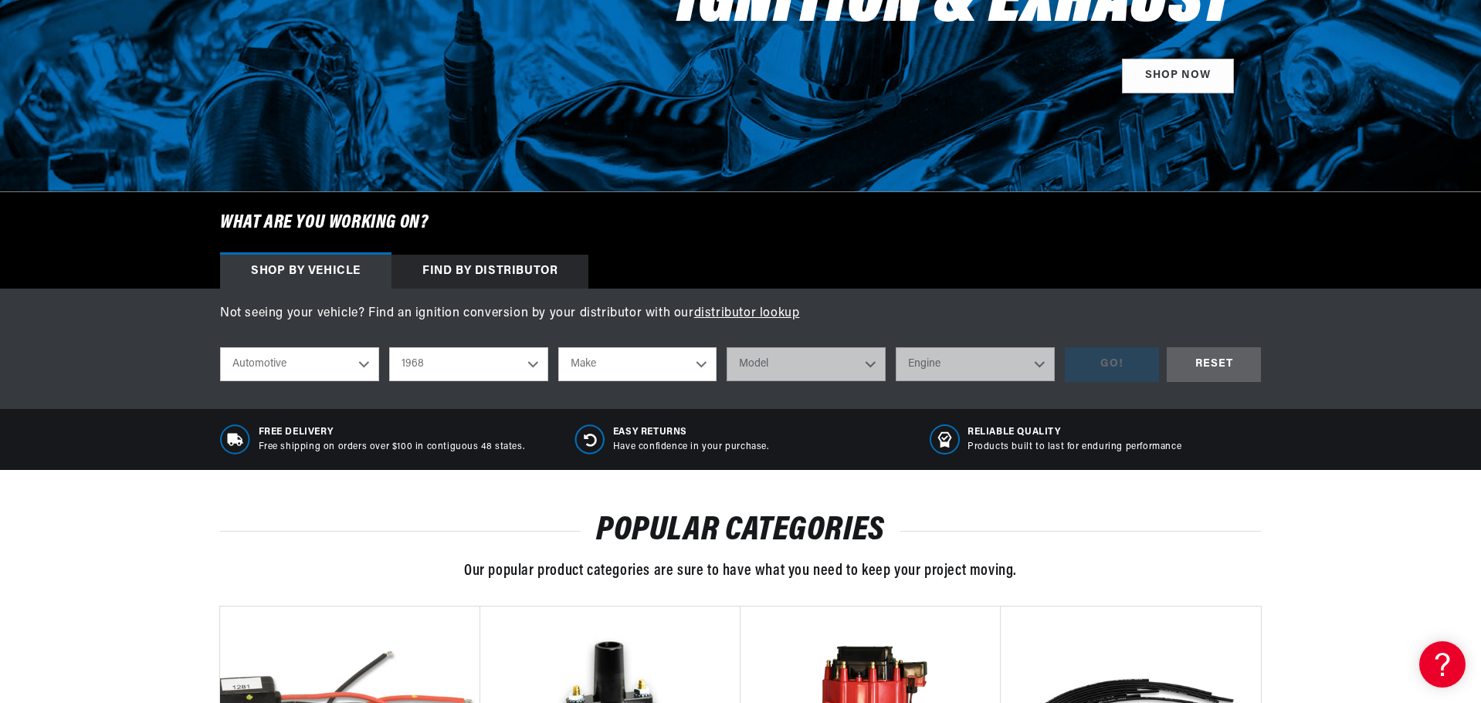 The image size is (1481, 703). I want to click on select: Ride Type, so click(300, 364).